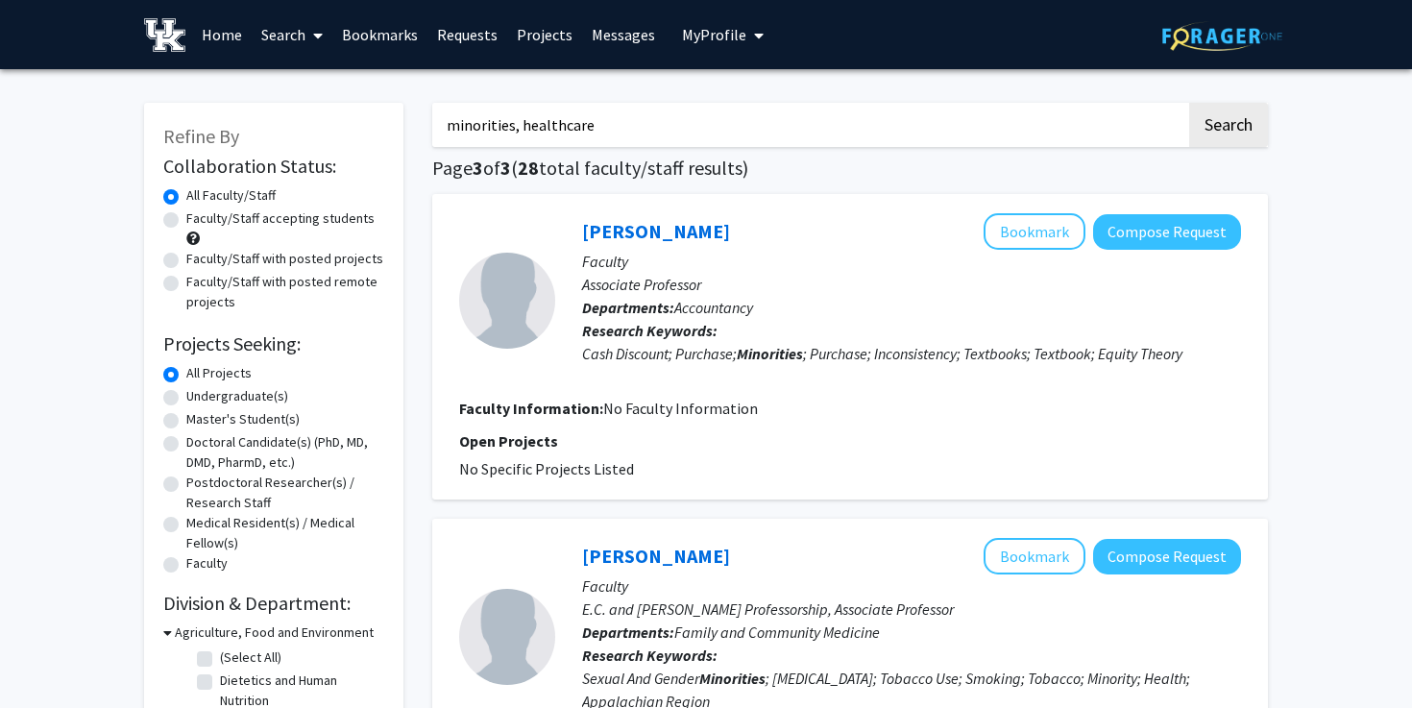 The width and height of the screenshot is (1412, 708). I want to click on h1: Page of ( total faculty/staff results), so click(850, 168).